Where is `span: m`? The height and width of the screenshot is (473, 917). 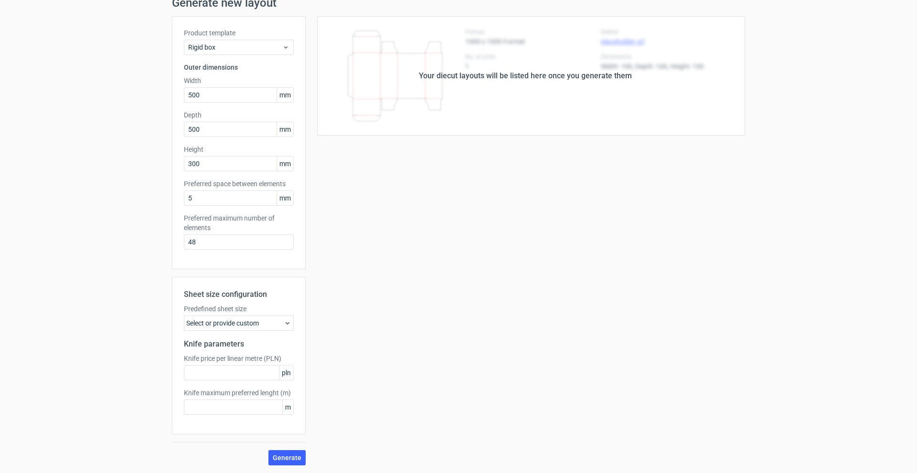
span: m is located at coordinates (287, 407).